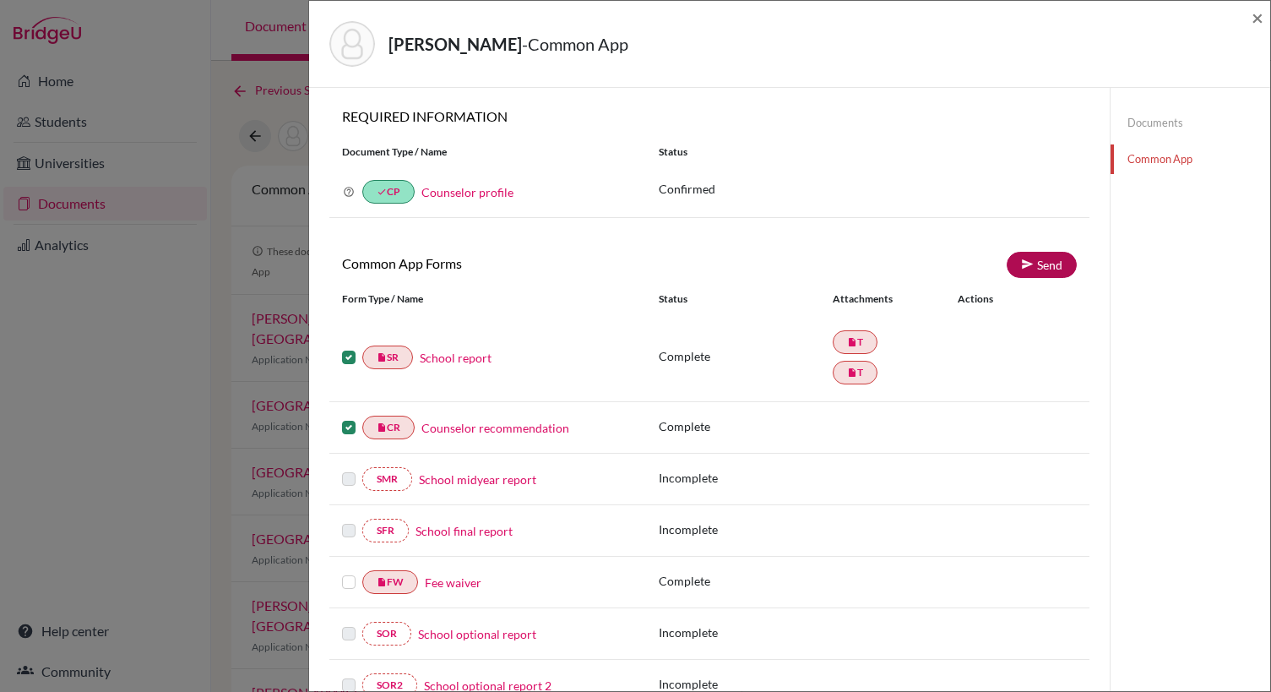 Image resolution: width=1271 pixels, height=692 pixels. What do you see at coordinates (453, 582) in the screenshot?
I see `a: Fee waiver` at bounding box center [453, 582].